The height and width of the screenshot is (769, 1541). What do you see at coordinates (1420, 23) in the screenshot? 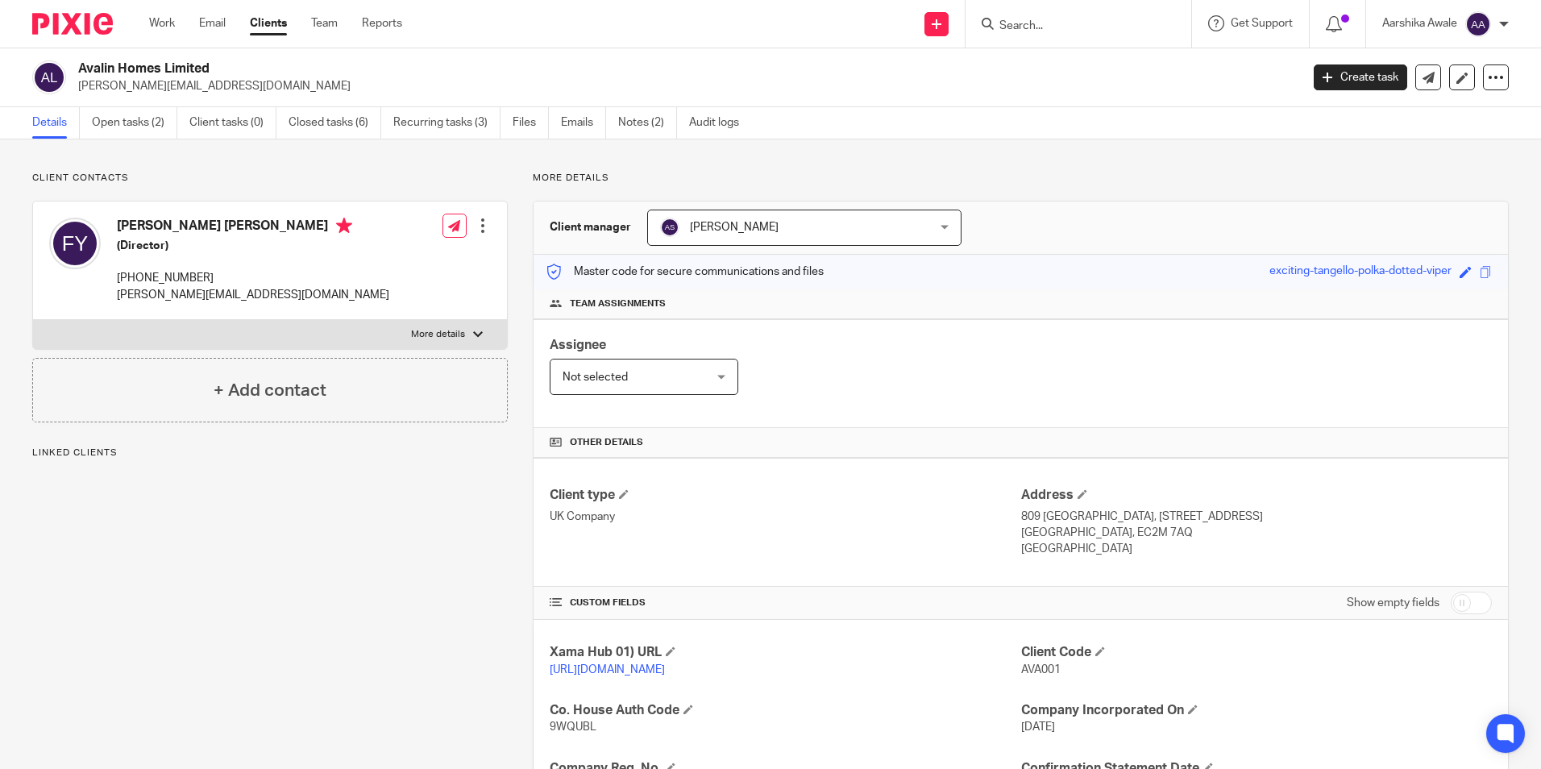
I see `p: Aarshika Awale` at bounding box center [1420, 23].